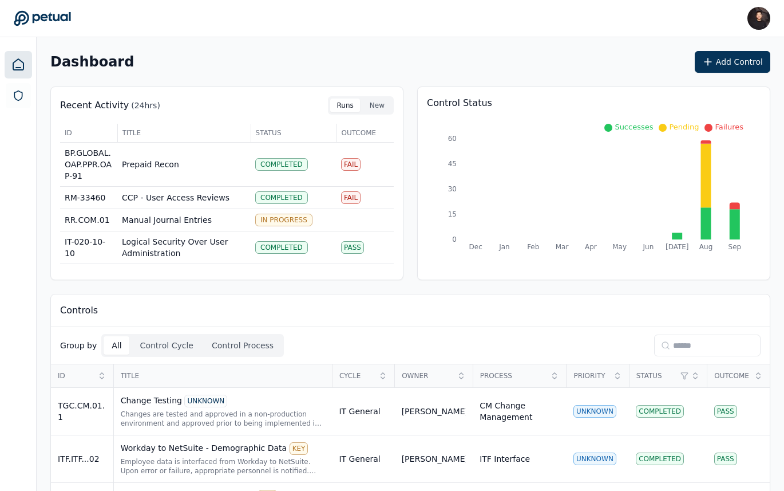 The height and width of the screenshot is (491, 784). Describe the element at coordinates (82, 459) in the screenshot. I see `div: ITF.ITF...02` at that location.